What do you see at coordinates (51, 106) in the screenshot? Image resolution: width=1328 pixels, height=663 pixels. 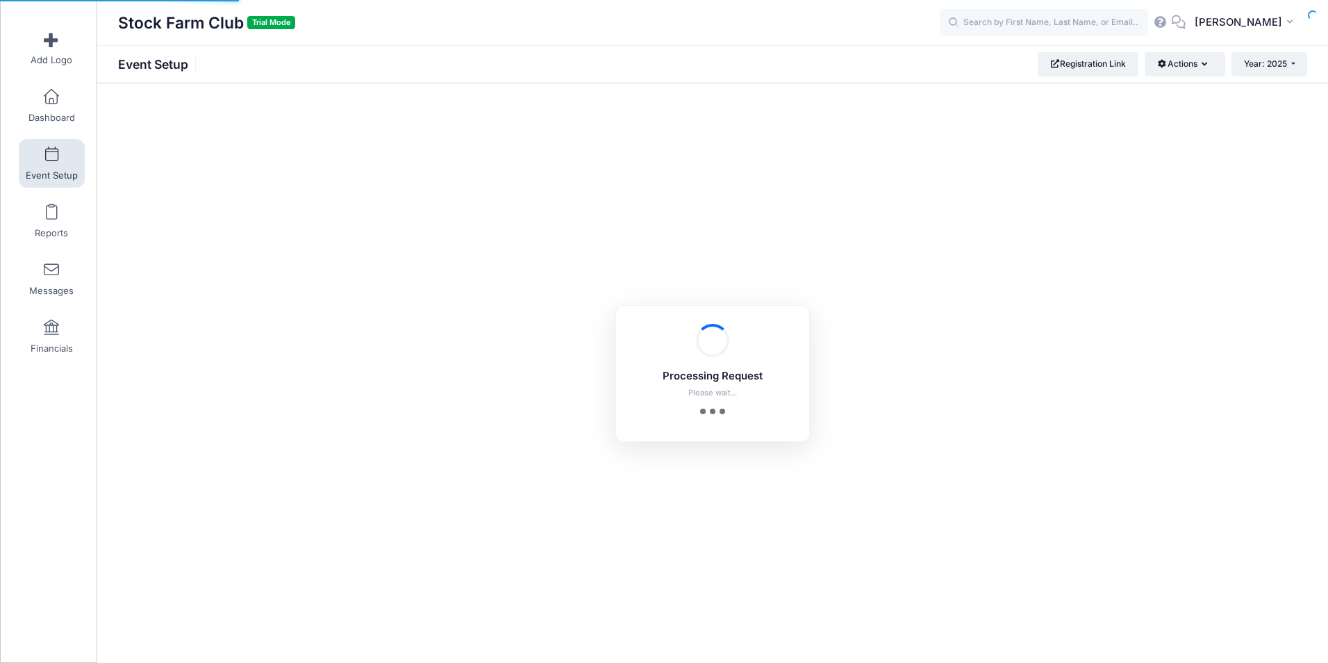 I see `a: Dashboard` at bounding box center [51, 106].